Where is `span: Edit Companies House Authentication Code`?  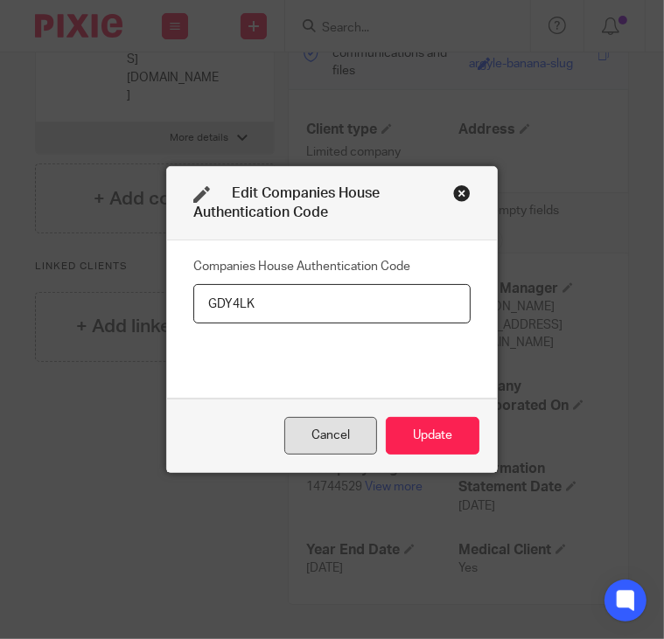
span: Edit Companies House Authentication Code is located at coordinates (286, 203).